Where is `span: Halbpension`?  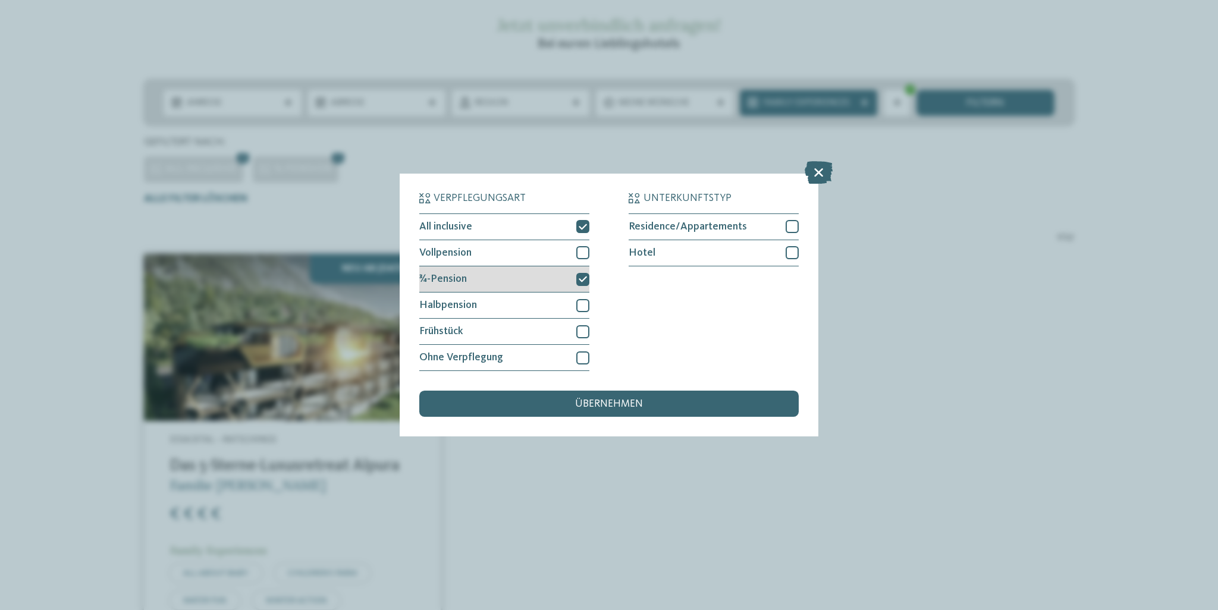 span: Halbpension is located at coordinates (448, 306).